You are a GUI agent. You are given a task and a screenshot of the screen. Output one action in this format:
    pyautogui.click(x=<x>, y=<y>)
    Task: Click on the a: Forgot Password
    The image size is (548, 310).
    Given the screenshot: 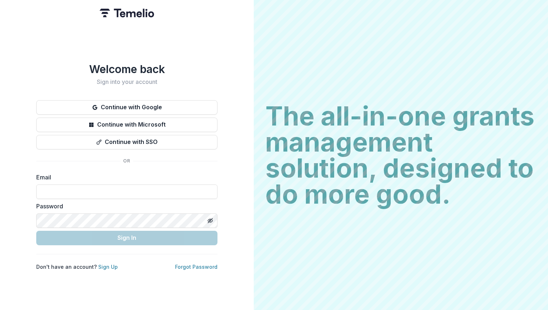 What is the action you would take?
    pyautogui.click(x=196, y=267)
    